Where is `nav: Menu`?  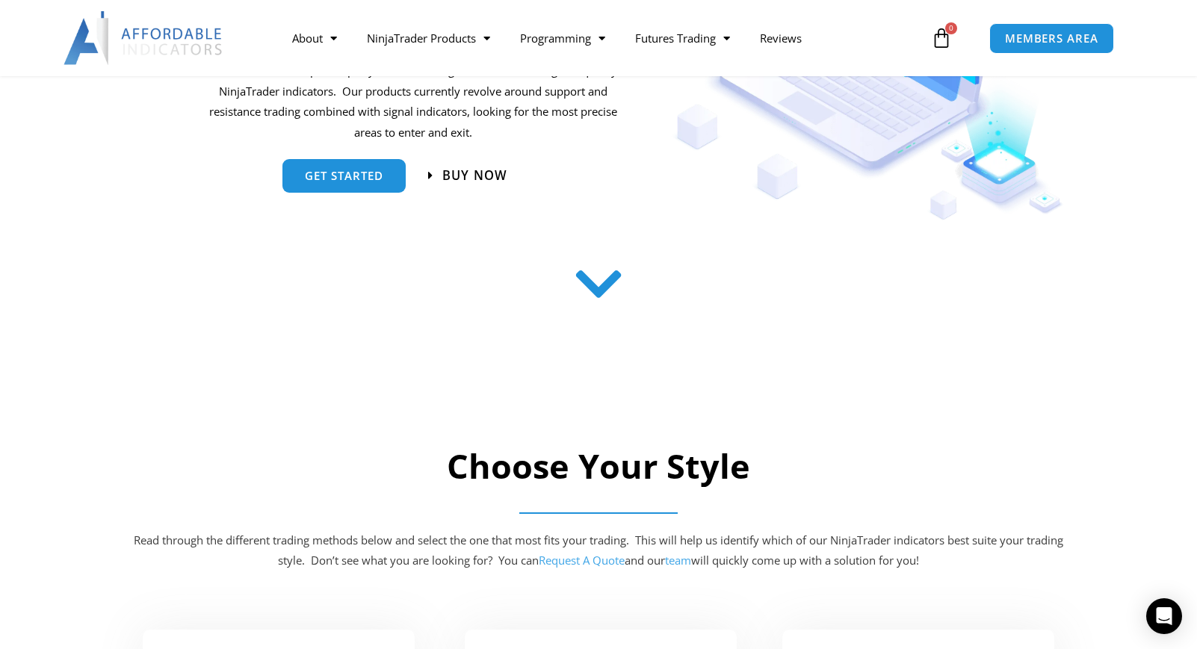 nav: Menu is located at coordinates (602, 38).